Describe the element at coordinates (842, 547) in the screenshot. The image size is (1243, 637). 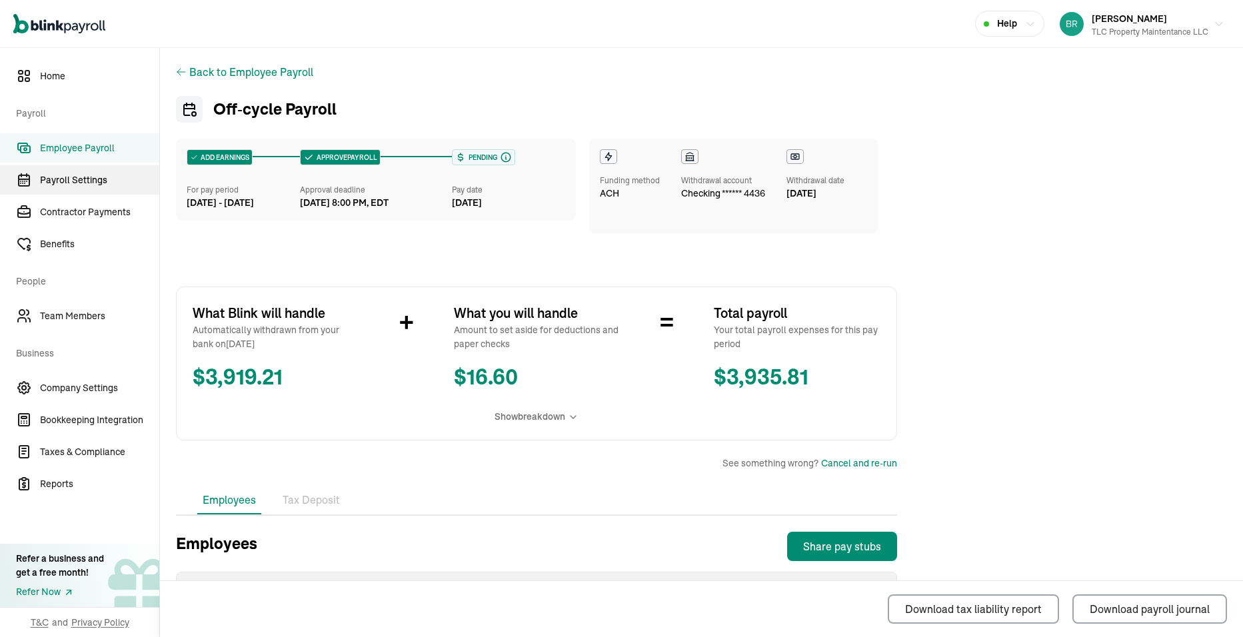
I see `div: Share pay stubs` at that location.